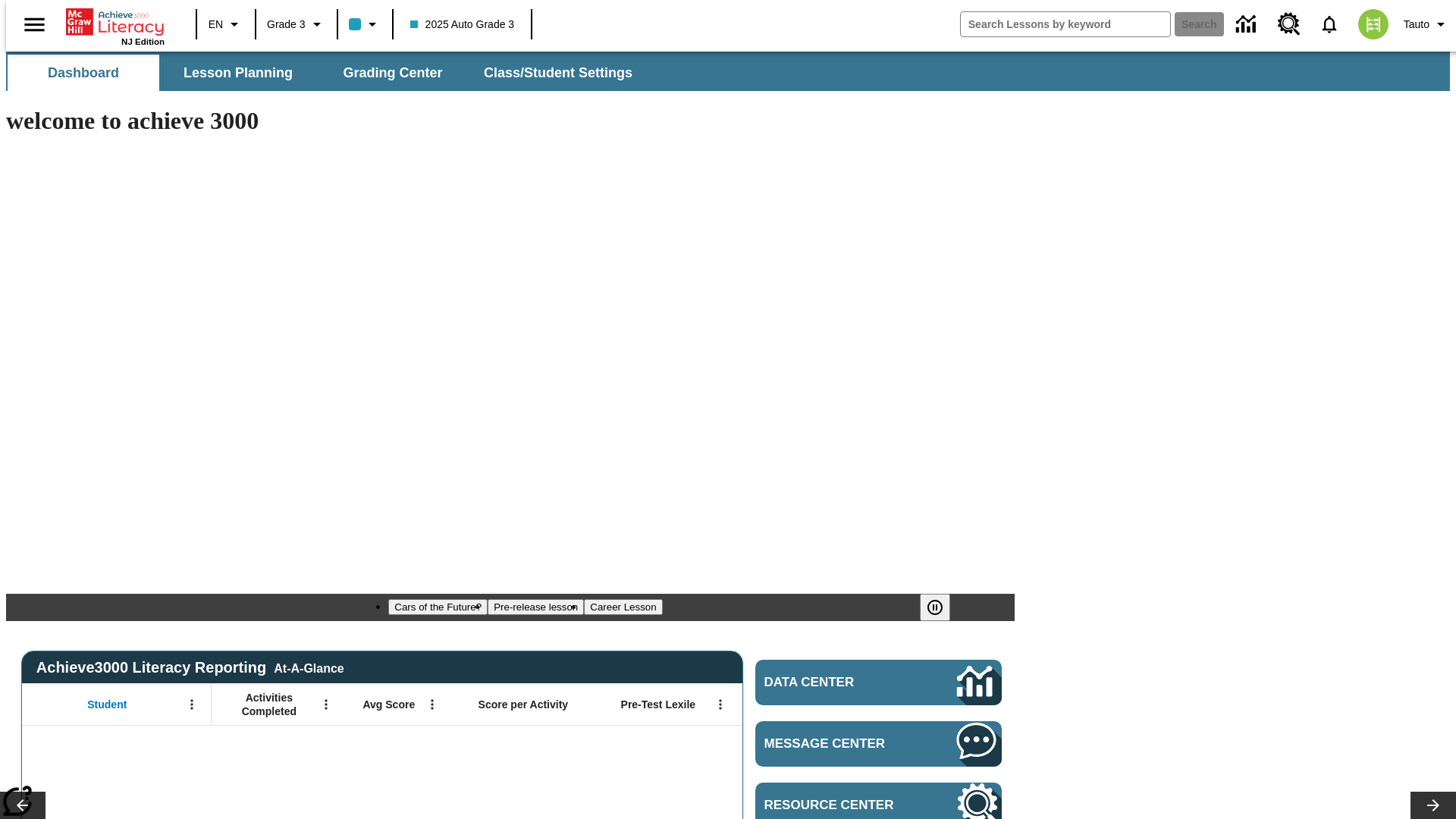 The image size is (1456, 819). Describe the element at coordinates (191, 667) in the screenshot. I see `span: Achieve3000 Literacy Reporting` at that location.